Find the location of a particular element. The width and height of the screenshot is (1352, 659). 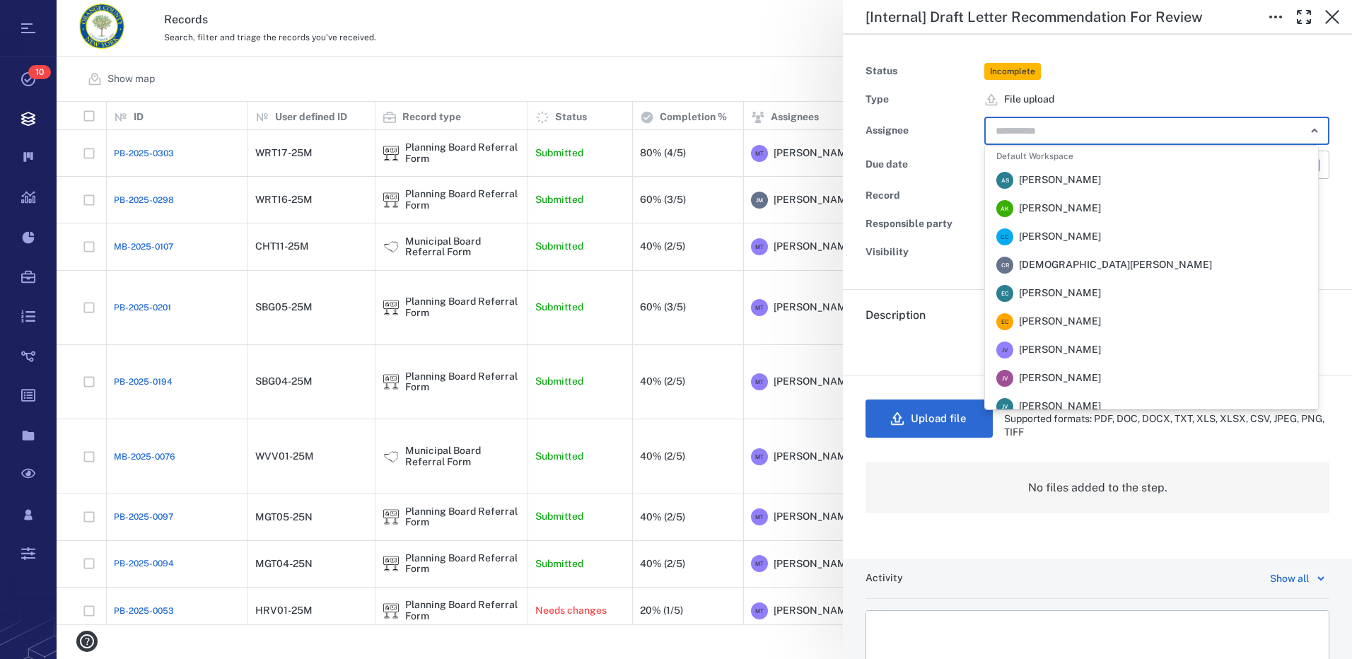

div: Visibility is located at coordinates (922, 252).